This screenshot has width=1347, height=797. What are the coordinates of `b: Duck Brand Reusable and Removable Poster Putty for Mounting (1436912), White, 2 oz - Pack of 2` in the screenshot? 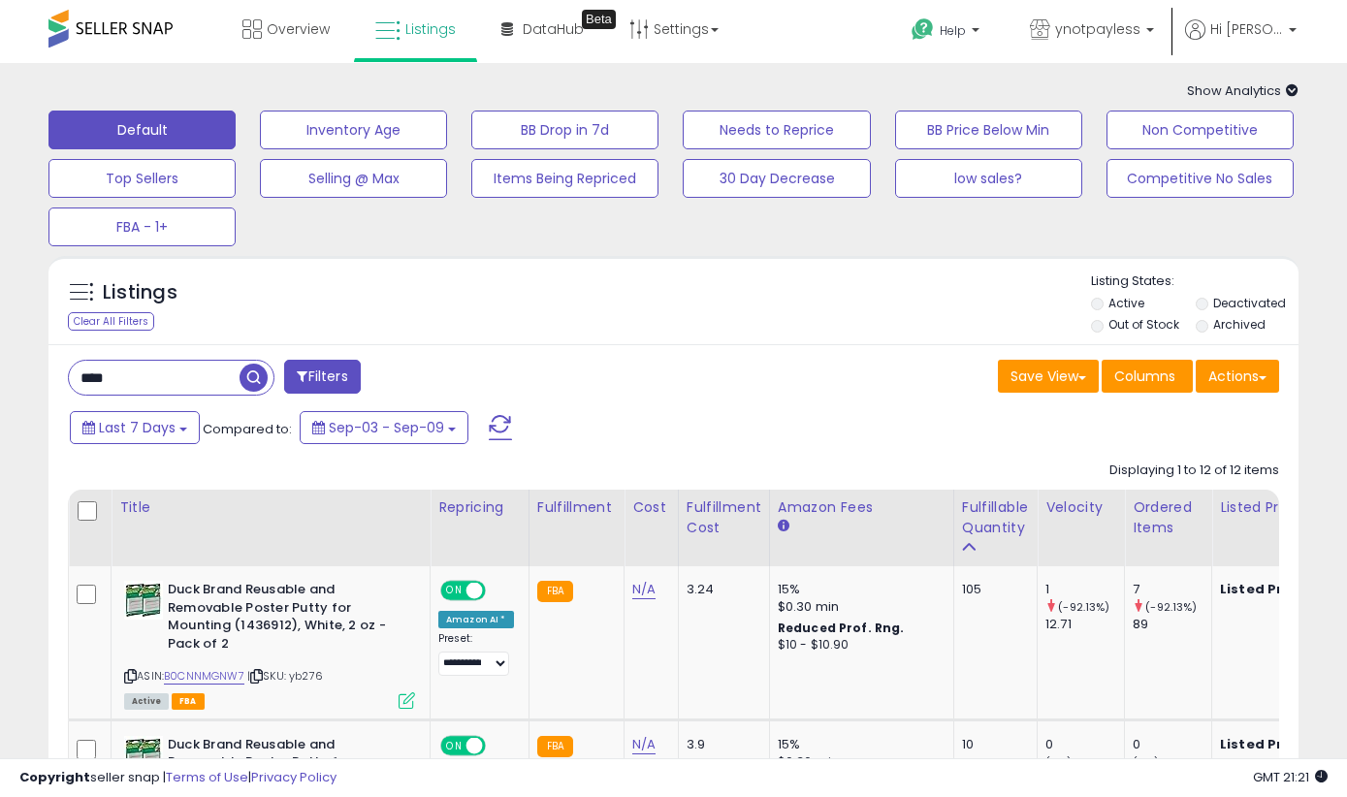 It's located at (285, 619).